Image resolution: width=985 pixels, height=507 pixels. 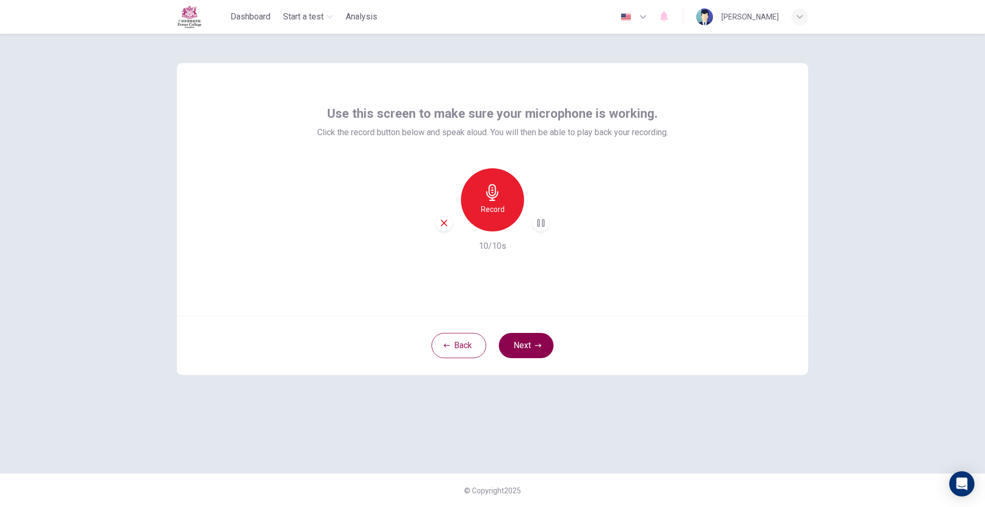 I want to click on div: Open Intercom Messenger, so click(x=962, y=484).